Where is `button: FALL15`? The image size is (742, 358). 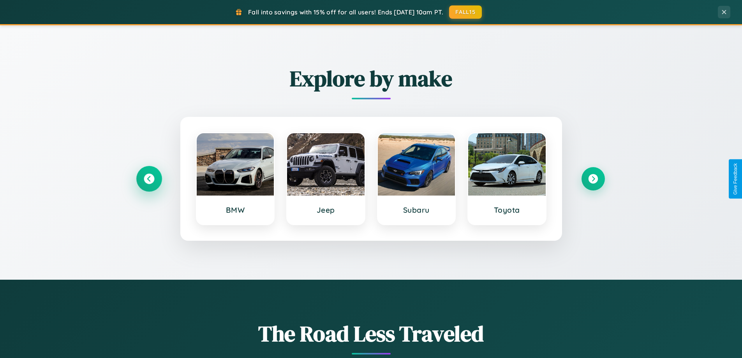
button: FALL15 is located at coordinates (465, 12).